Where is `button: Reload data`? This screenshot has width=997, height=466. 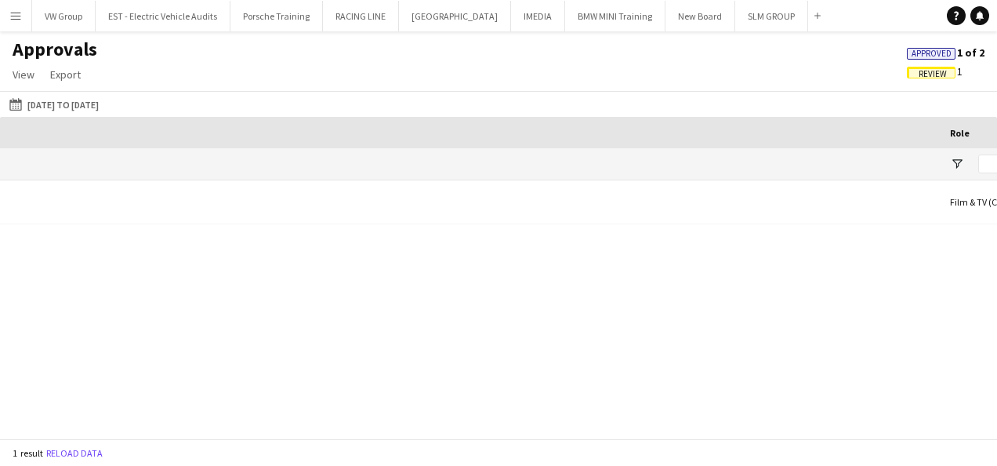 button: Reload data is located at coordinates (74, 453).